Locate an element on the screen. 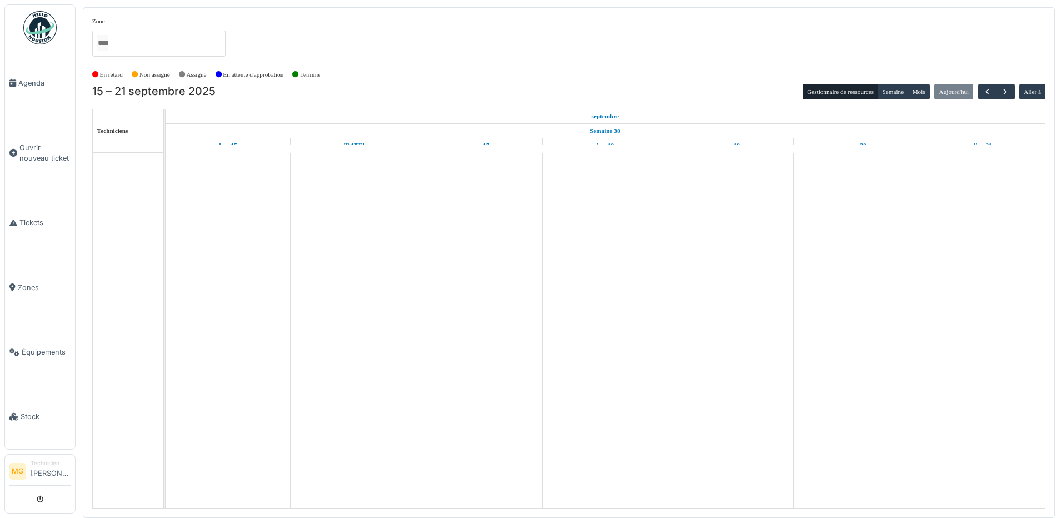  button: Gestionnaire de ressources is located at coordinates (840, 92).